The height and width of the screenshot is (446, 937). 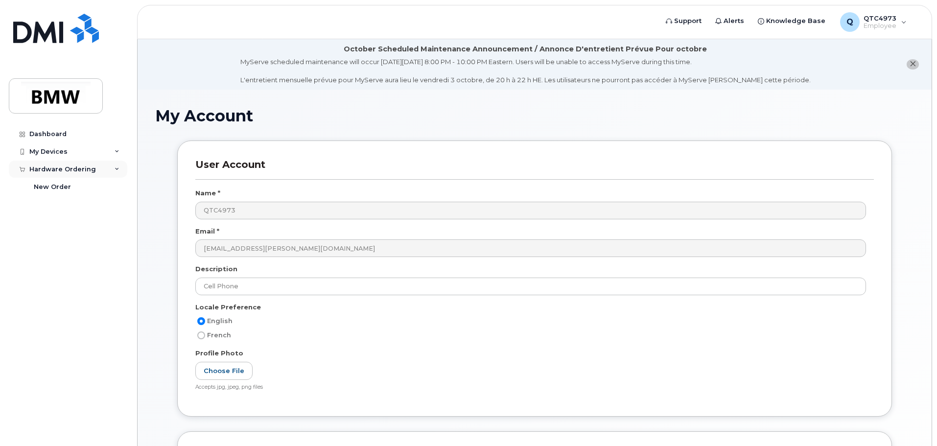 I want to click on label: Locale Preference, so click(x=228, y=307).